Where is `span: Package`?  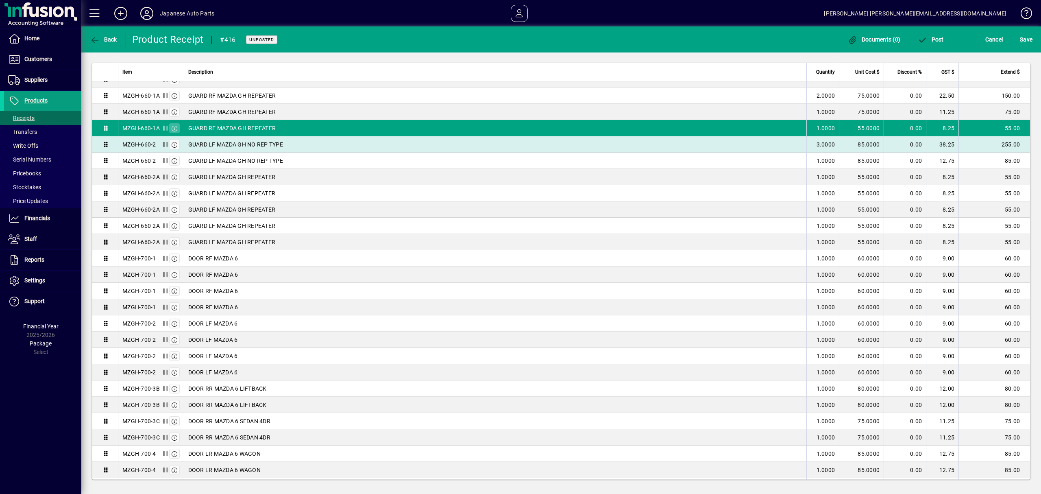
span: Package is located at coordinates (41, 343).